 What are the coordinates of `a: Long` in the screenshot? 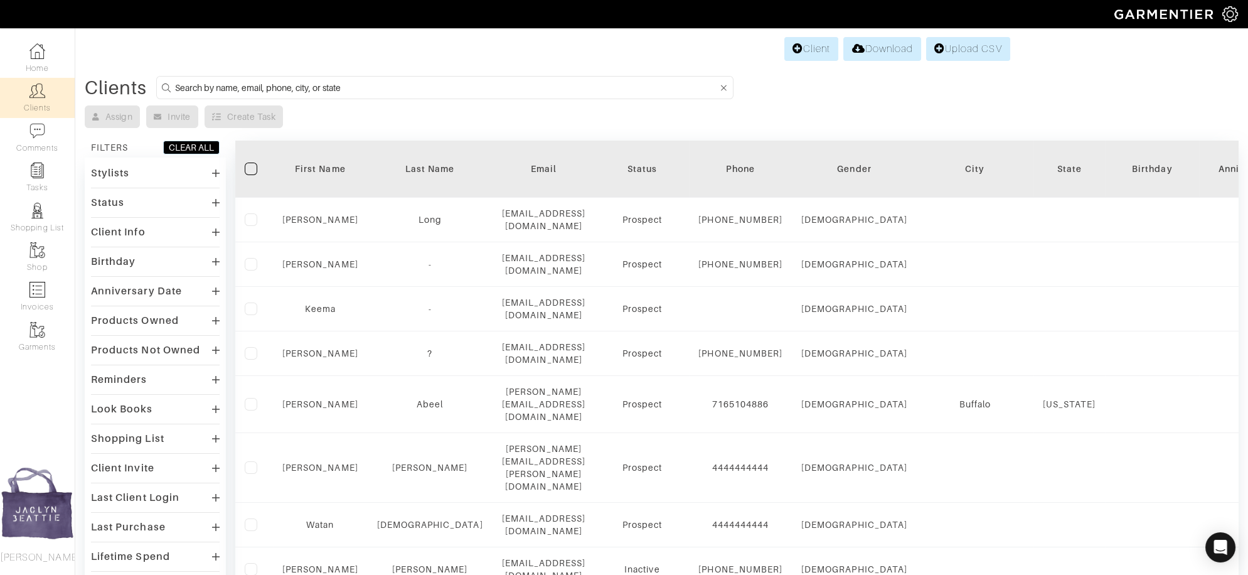 It's located at (430, 220).